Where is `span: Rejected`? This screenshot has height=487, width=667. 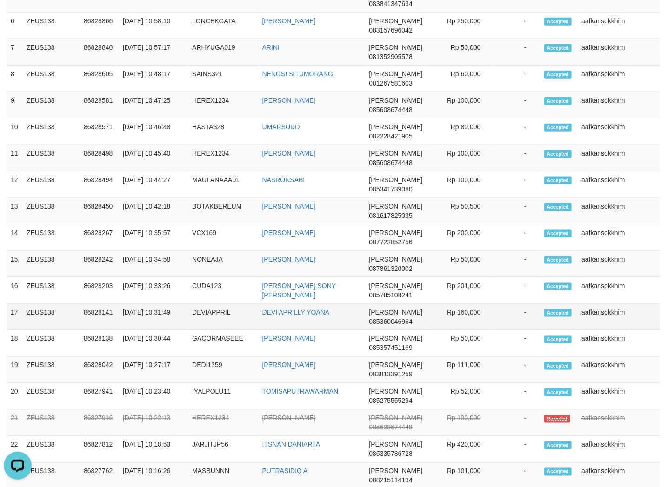
span: Rejected is located at coordinates (557, 419).